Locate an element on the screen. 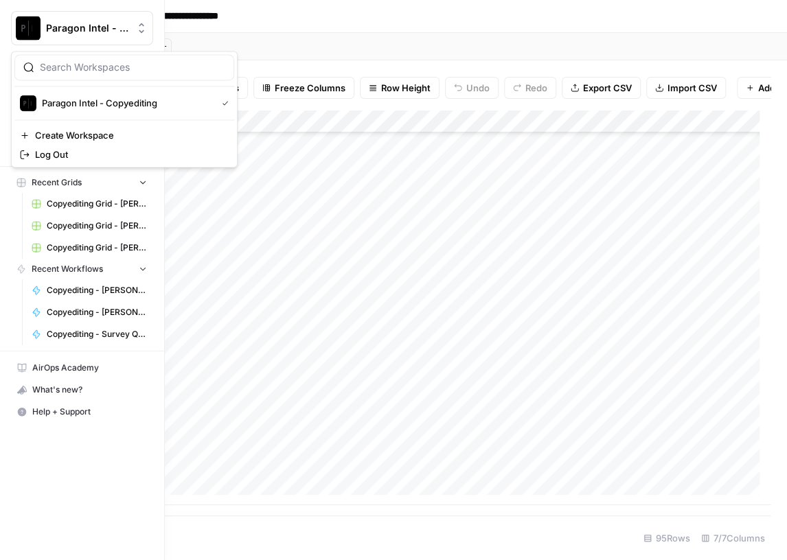 The image size is (787, 560). a: AirOps Academy is located at coordinates (82, 368).